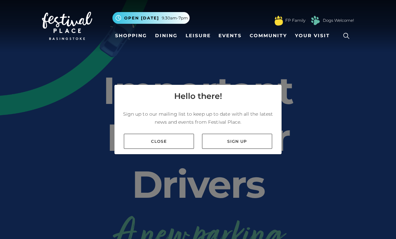 The width and height of the screenshot is (396, 239). I want to click on a: Your Visit, so click(314, 36).